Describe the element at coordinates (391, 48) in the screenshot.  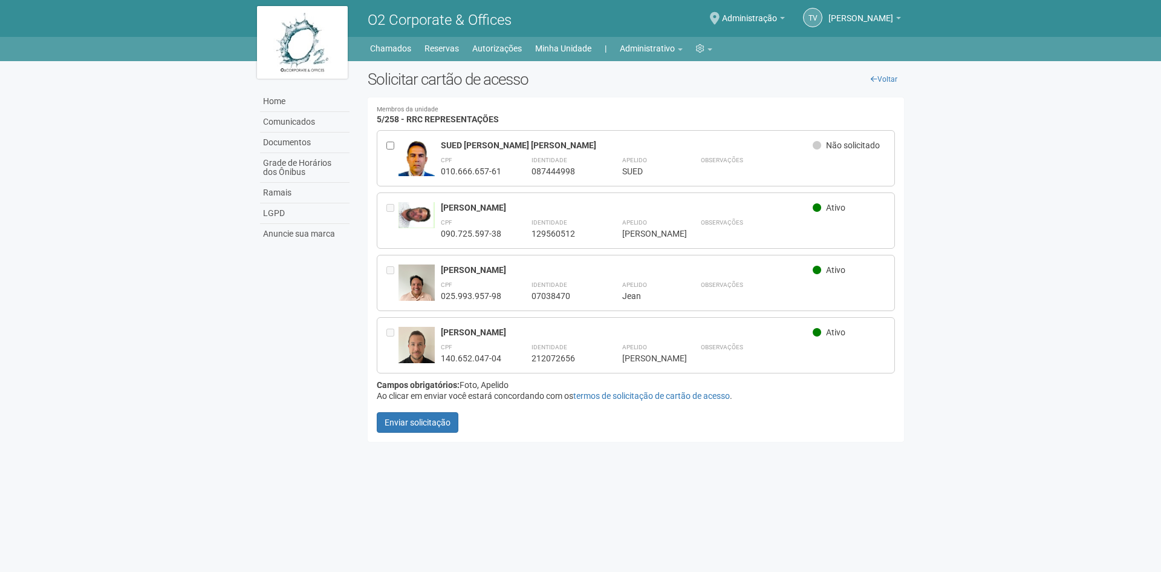
I see `a: Chamados` at that location.